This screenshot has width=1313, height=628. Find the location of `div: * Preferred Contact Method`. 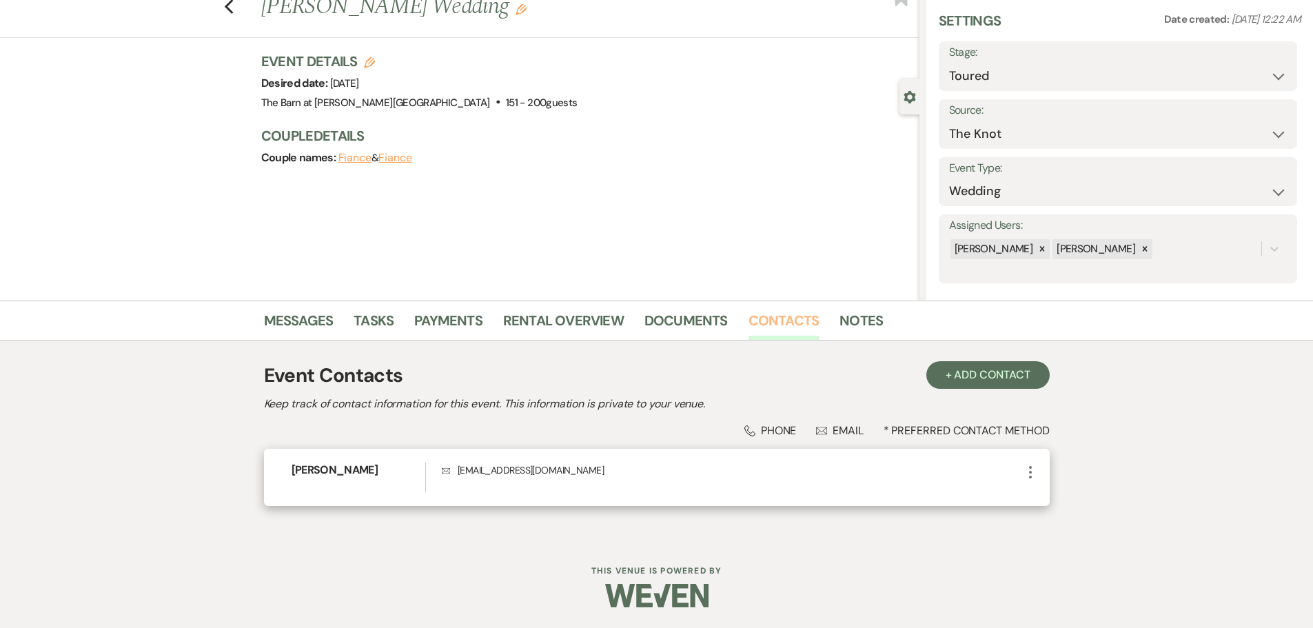

div: * Preferred Contact Method is located at coordinates (657, 430).